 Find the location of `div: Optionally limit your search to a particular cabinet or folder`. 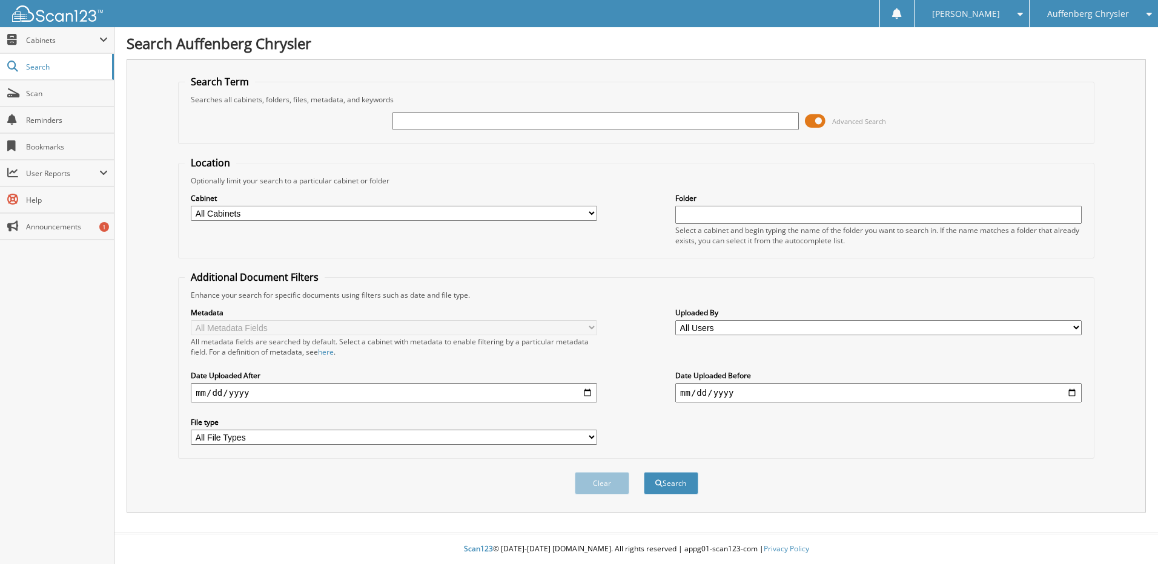

div: Optionally limit your search to a particular cabinet or folder is located at coordinates (636, 180).